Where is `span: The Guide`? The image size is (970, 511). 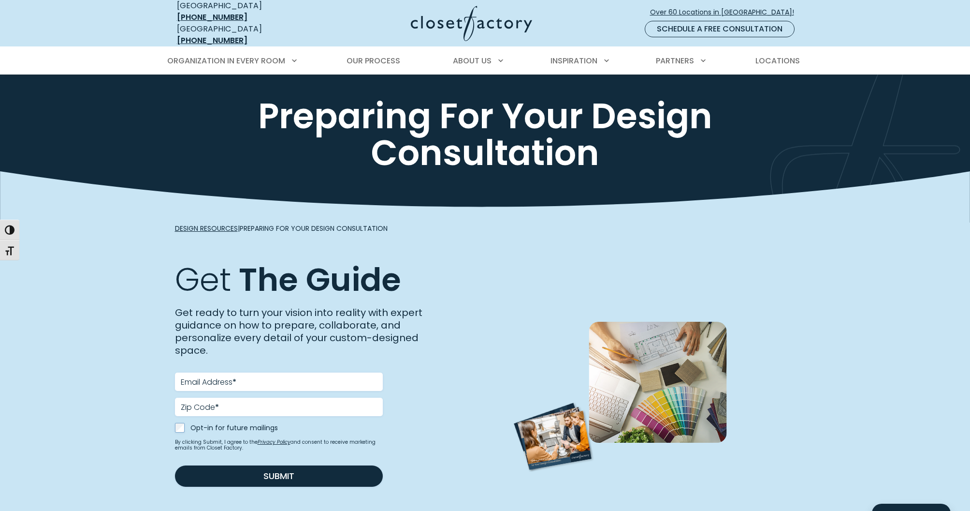
span: The Guide is located at coordinates (320, 279).